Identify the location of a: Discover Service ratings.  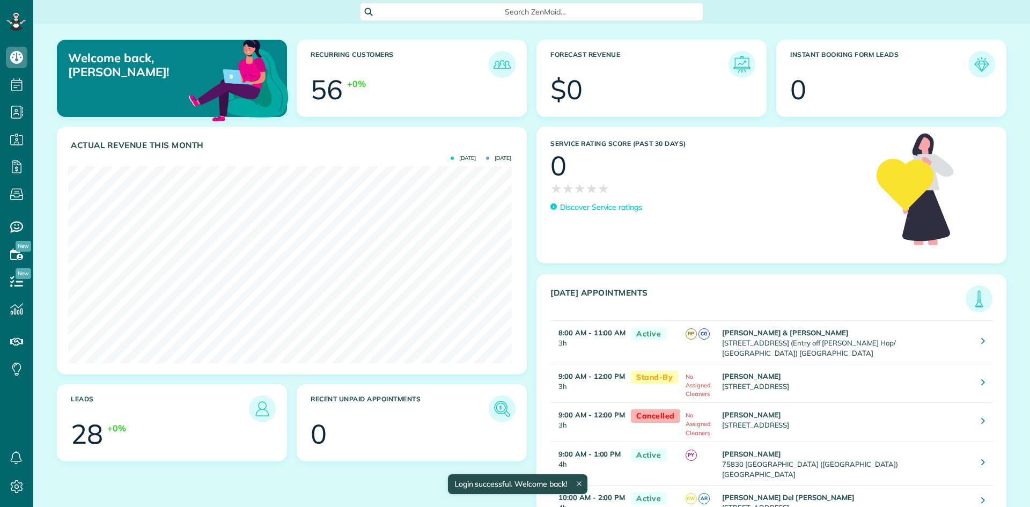
(596, 207).